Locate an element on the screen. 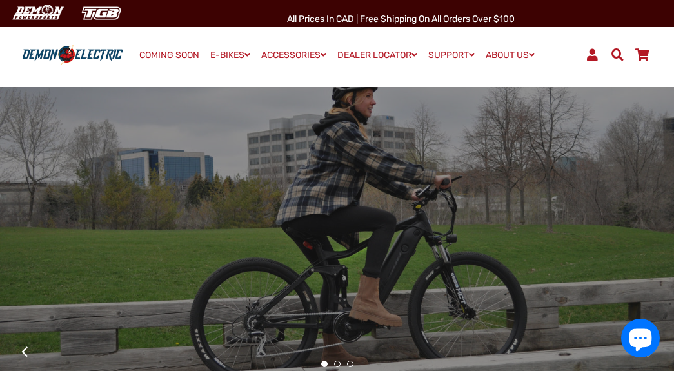 The image size is (674, 371). button: 3 of 3 is located at coordinates (350, 364).